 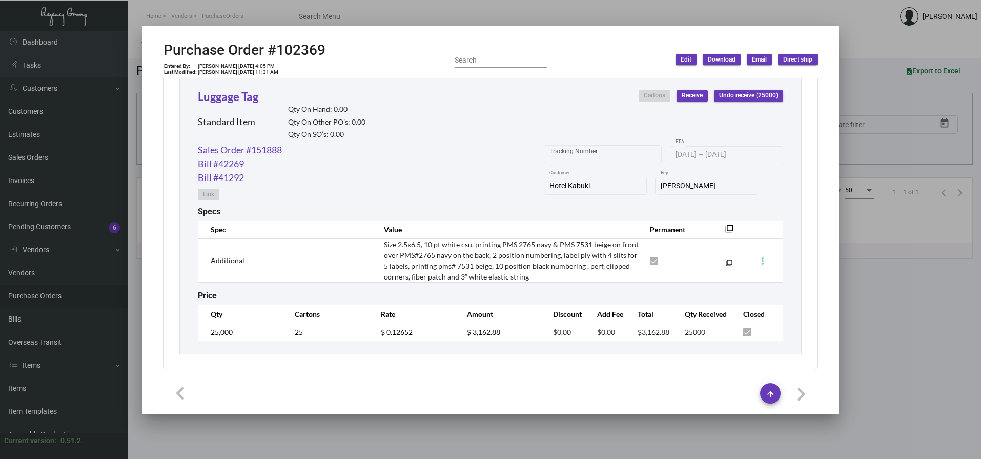 What do you see at coordinates (798, 59) in the screenshot?
I see `button: Direct ship` at bounding box center [798, 59].